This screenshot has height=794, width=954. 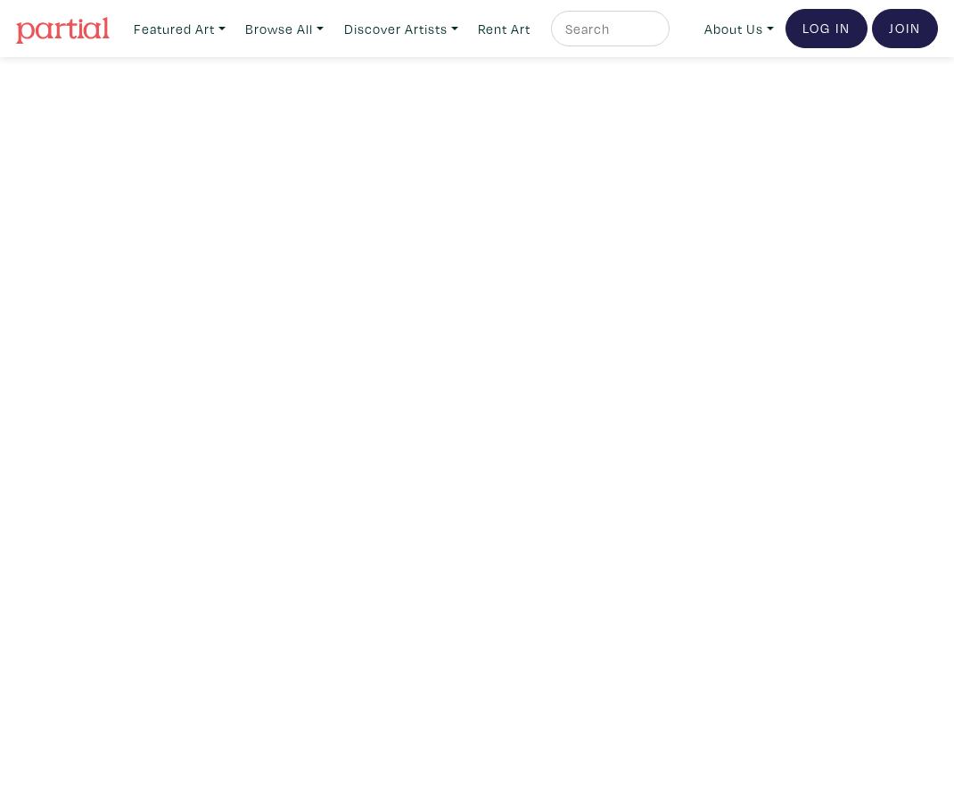 What do you see at coordinates (504, 29) in the screenshot?
I see `a: Rent Art` at bounding box center [504, 29].